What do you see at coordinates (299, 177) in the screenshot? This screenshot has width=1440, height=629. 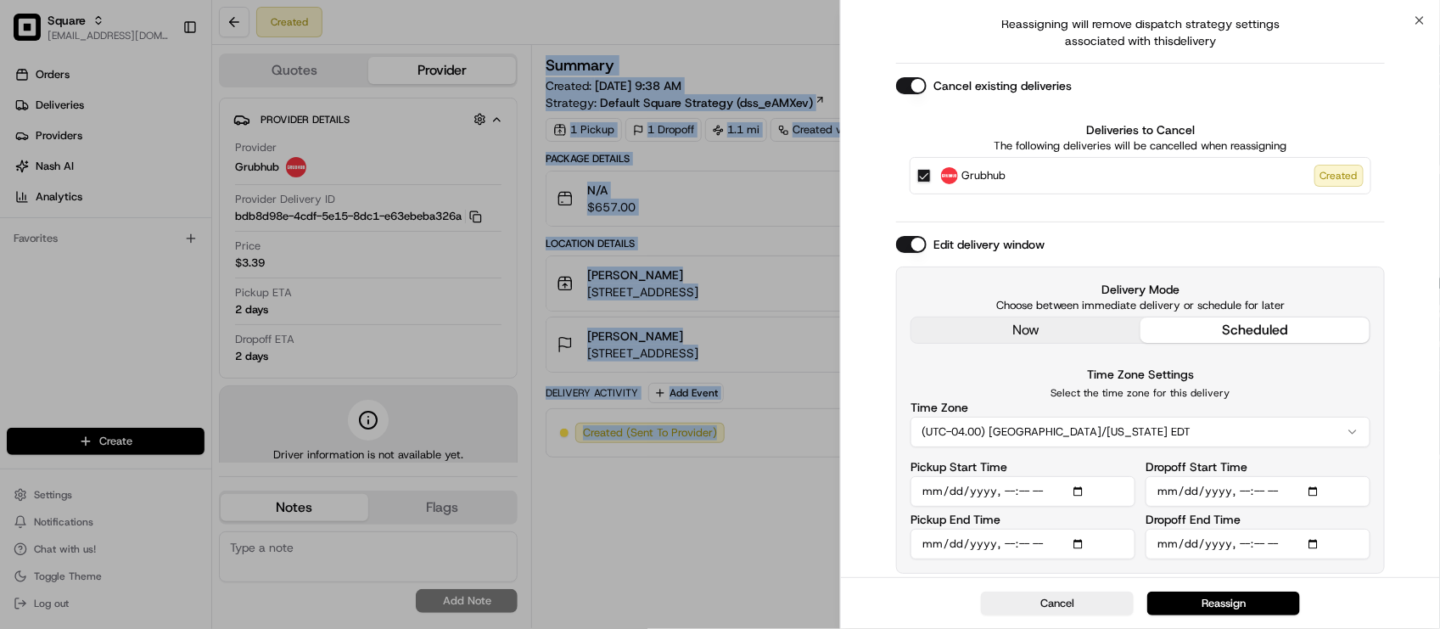 I see `button: Start new chat` at bounding box center [299, 177].